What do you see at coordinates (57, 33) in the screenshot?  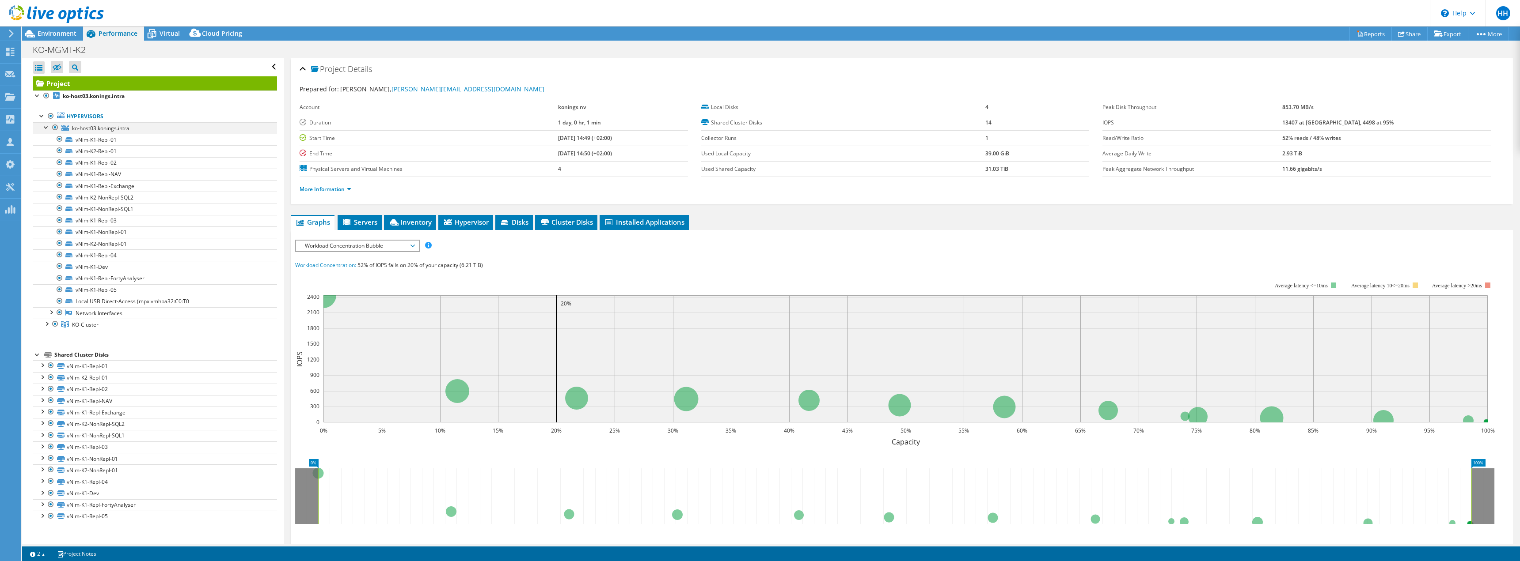 I see `span: Environment` at bounding box center [57, 33].